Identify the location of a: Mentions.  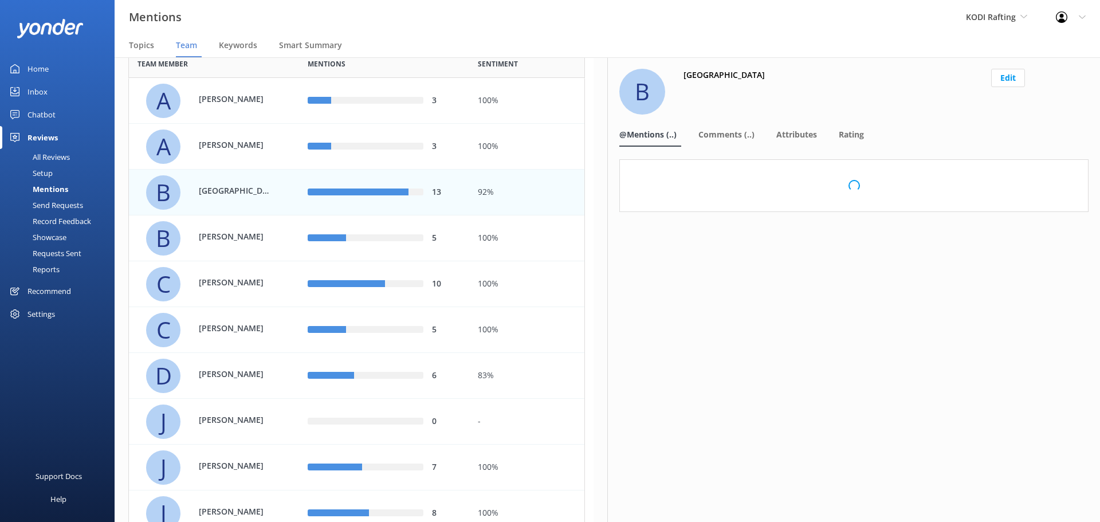
(61, 189).